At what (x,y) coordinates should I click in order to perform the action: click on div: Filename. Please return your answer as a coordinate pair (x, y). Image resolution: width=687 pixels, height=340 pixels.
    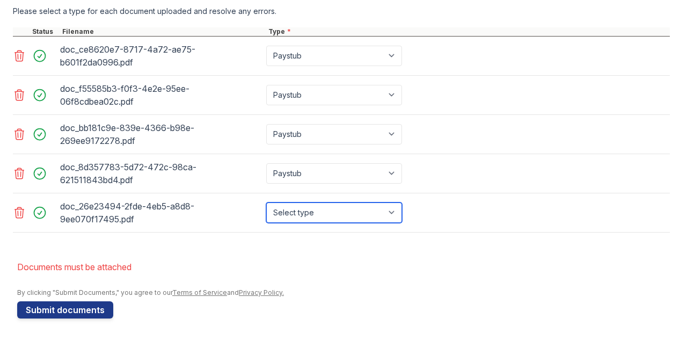
    Looking at the image, I should click on (163, 32).